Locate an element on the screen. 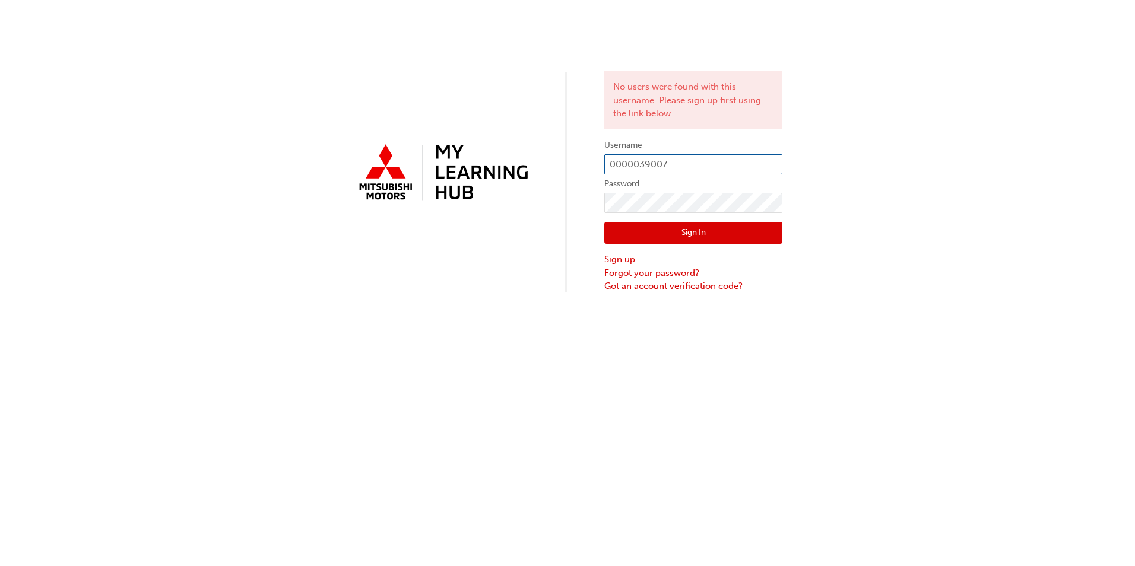 The image size is (1135, 566). label: Password is located at coordinates (693, 184).